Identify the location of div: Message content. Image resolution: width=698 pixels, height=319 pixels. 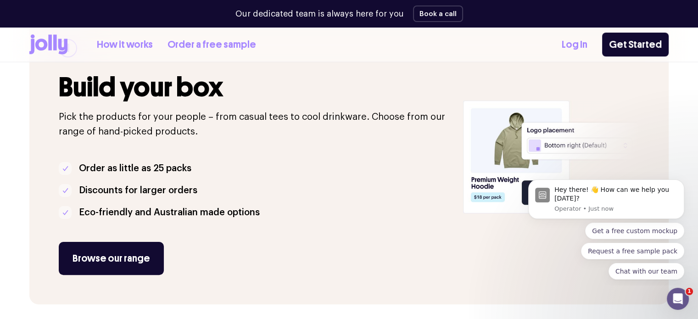
(101, 22).